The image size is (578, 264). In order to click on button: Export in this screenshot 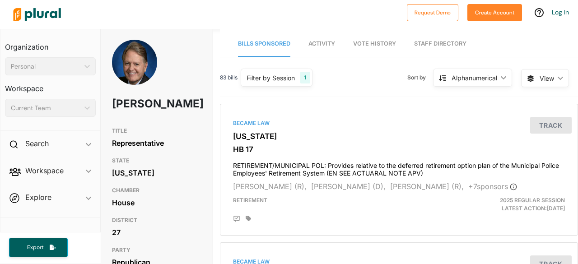, I will do `click(38, 247)`.